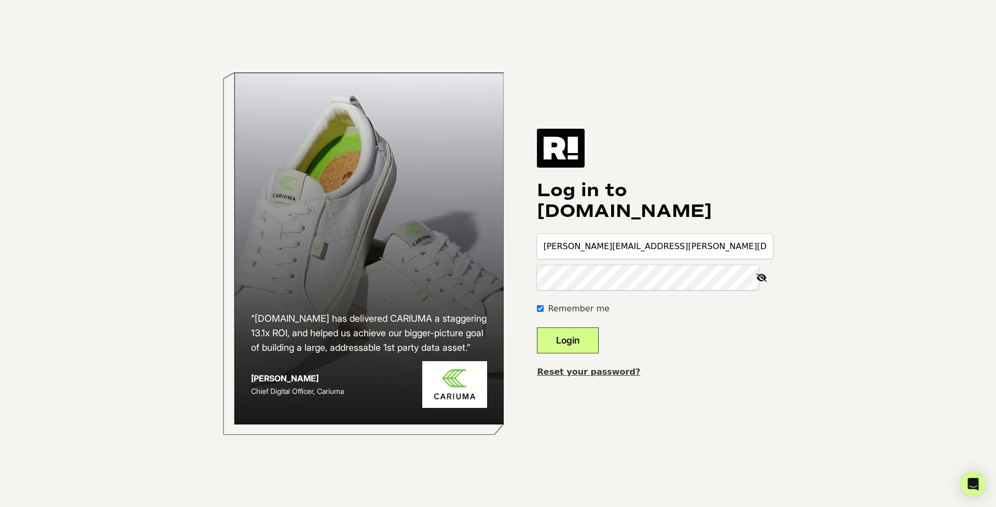 The height and width of the screenshot is (507, 996). Describe the element at coordinates (588, 371) in the screenshot. I see `a: Reset your password?` at that location.